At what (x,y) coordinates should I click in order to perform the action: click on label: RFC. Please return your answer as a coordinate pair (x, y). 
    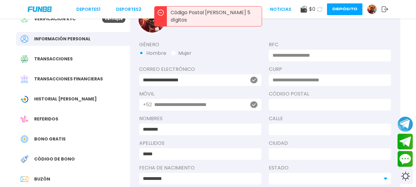
    Looking at the image, I should click on (330, 45).